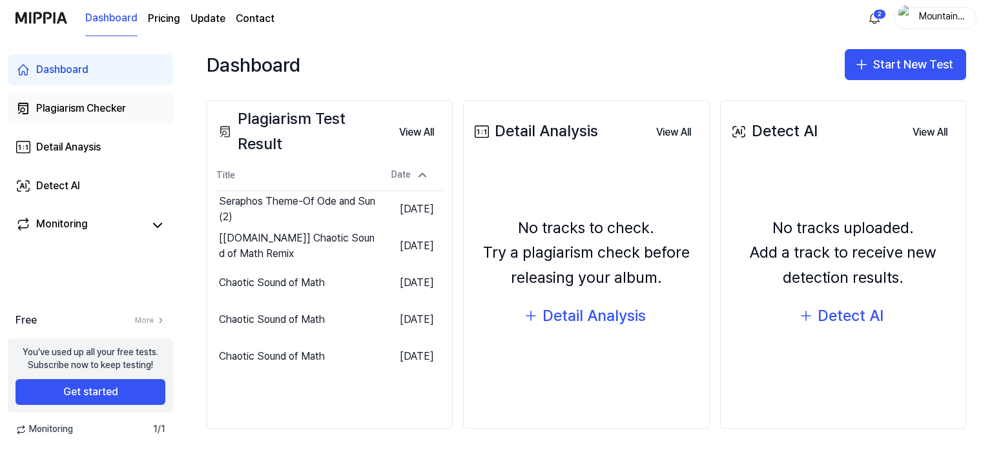  Describe the element at coordinates (62, 225) in the screenshot. I see `div: Monitoring` at that location.